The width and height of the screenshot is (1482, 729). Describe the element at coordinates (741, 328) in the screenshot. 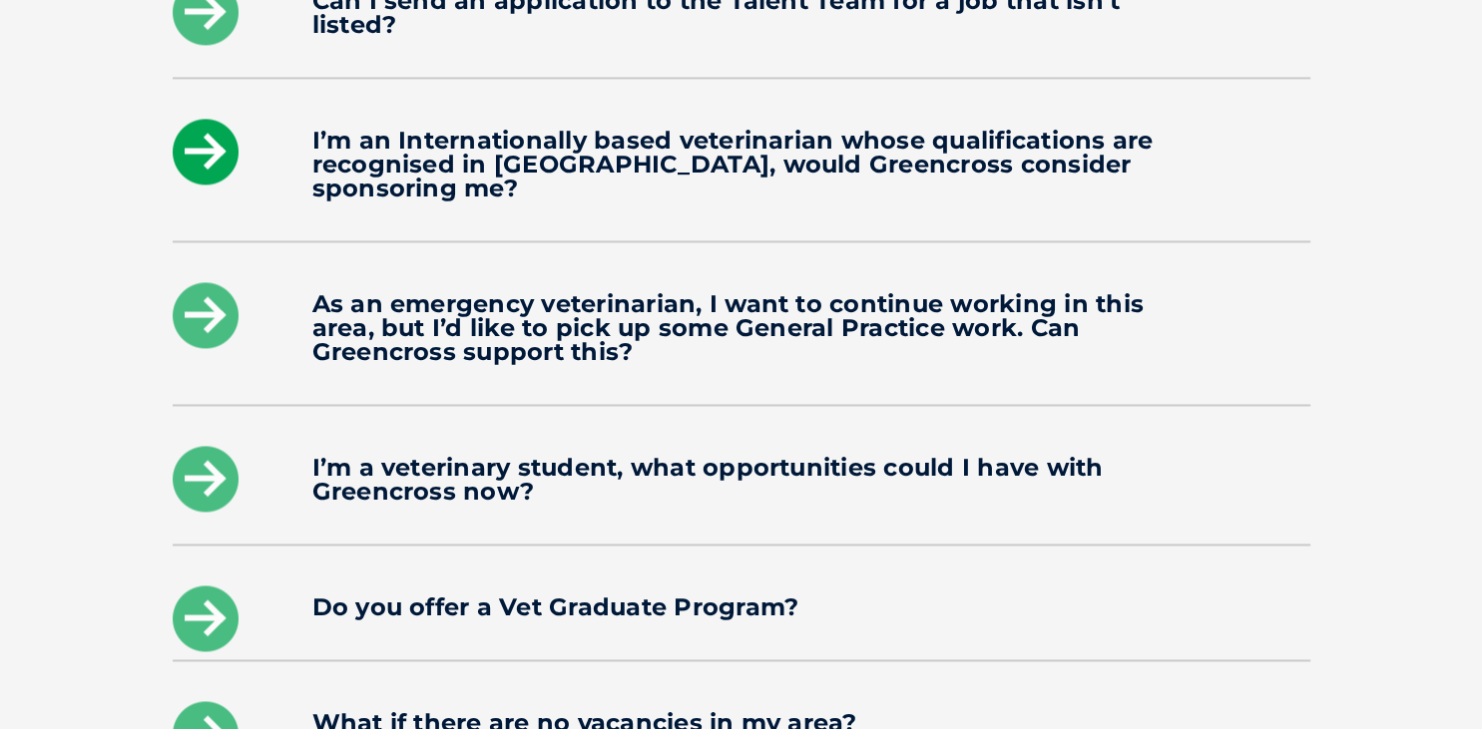

I see `h4: As an emergency veterinarian, I want to continue working in this area, but I’d like to pick up so...` at that location.